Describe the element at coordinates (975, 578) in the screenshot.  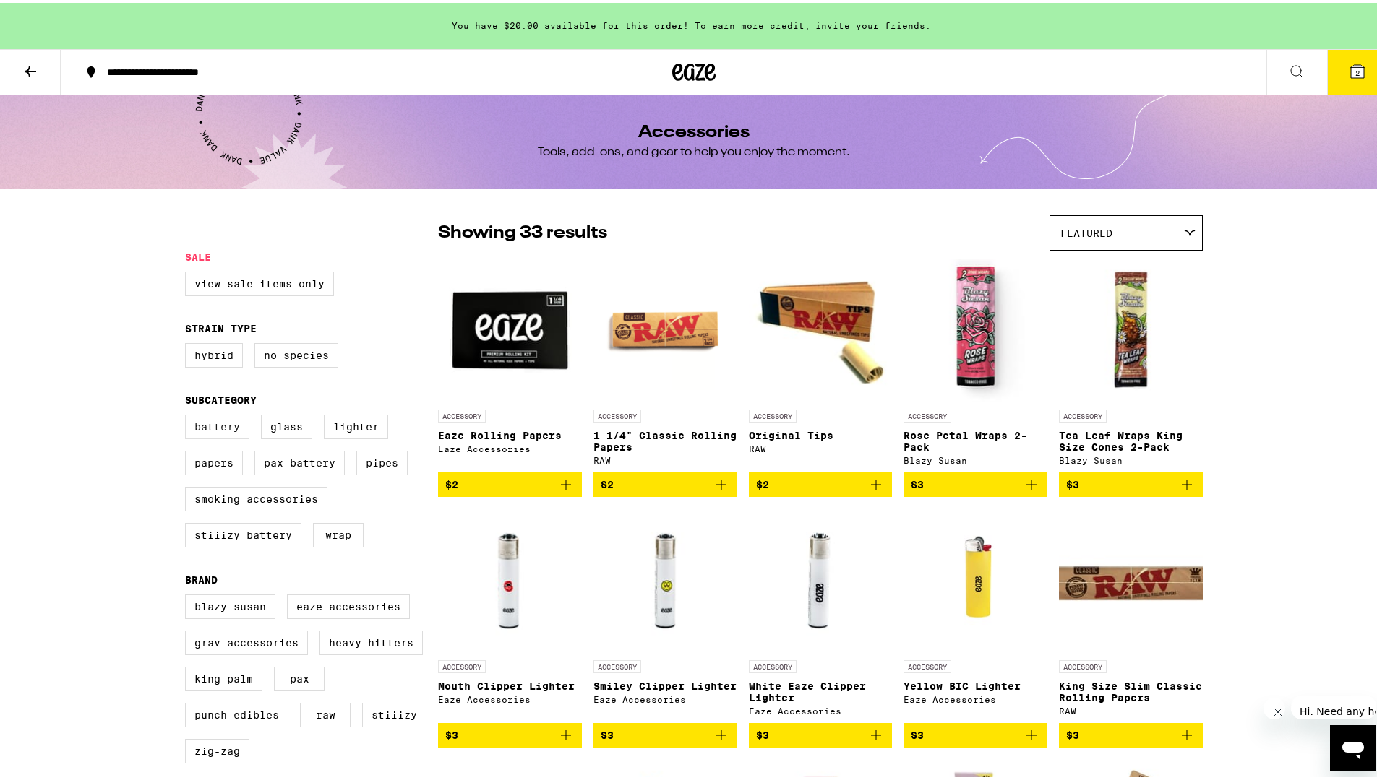
I see `img: Eaze Accessories - Yellow BIC Lighter` at that location.